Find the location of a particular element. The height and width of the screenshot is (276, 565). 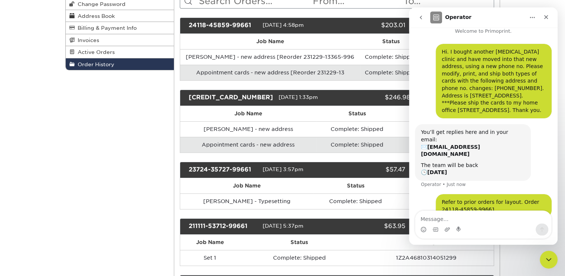

div: 211111-53712-99661 is located at coordinates (223, 226).